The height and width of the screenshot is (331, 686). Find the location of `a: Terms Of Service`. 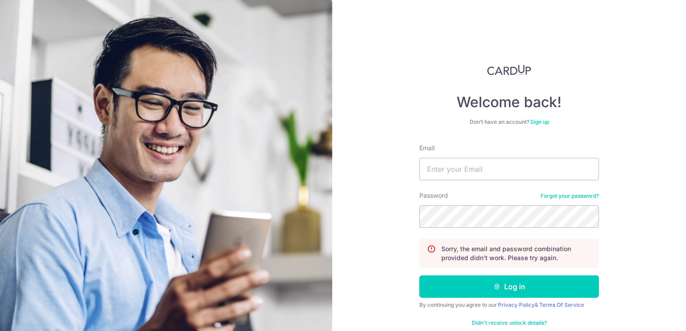

a: Terms Of Service is located at coordinates (561, 305).